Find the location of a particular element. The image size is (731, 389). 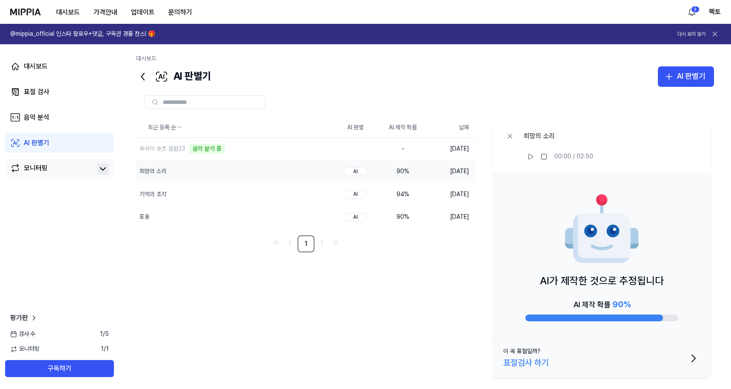

div: 이 곡 표절일까? is located at coordinates (522, 351).